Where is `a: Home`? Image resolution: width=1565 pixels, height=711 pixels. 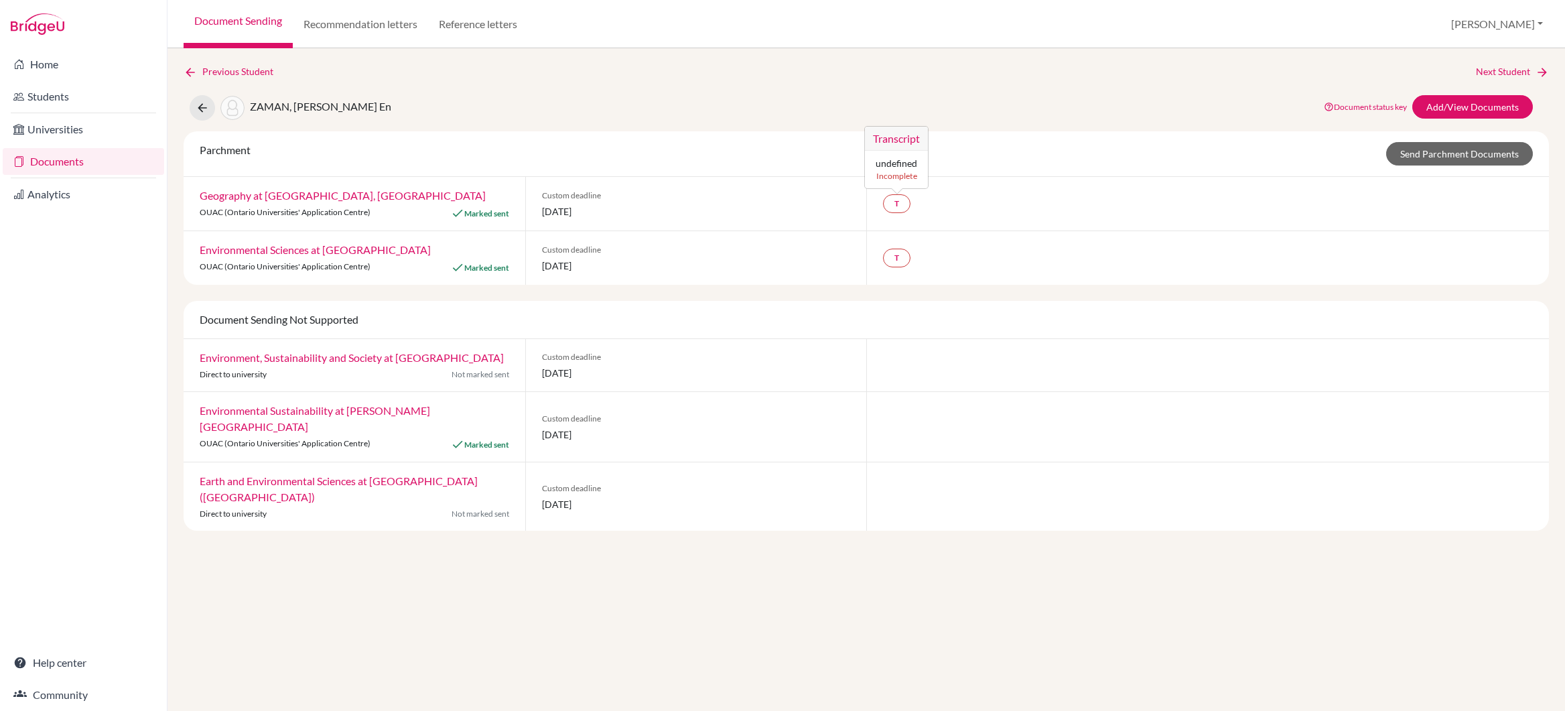 a: Home is located at coordinates (83, 64).